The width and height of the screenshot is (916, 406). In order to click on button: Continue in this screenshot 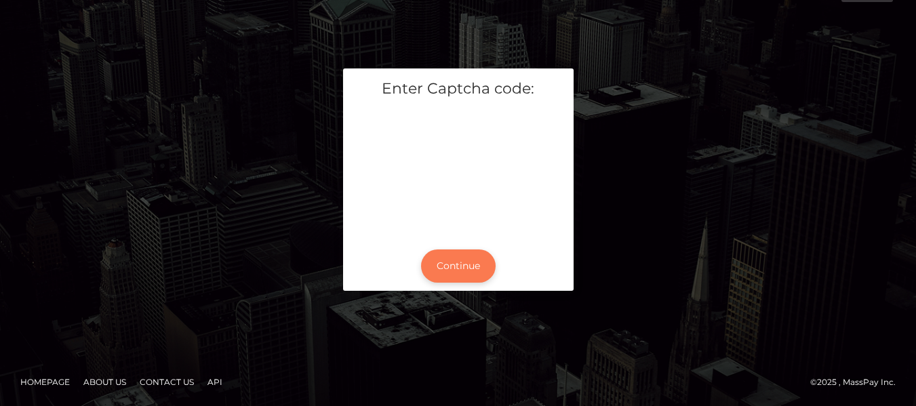, I will do `click(458, 266)`.